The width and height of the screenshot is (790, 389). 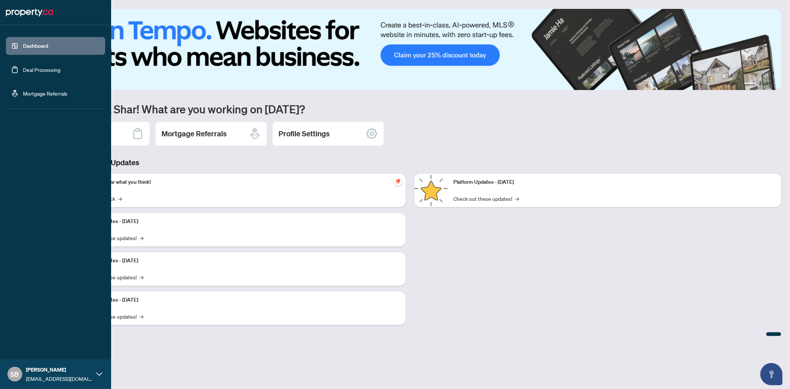 I want to click on button: 4, so click(x=772, y=84).